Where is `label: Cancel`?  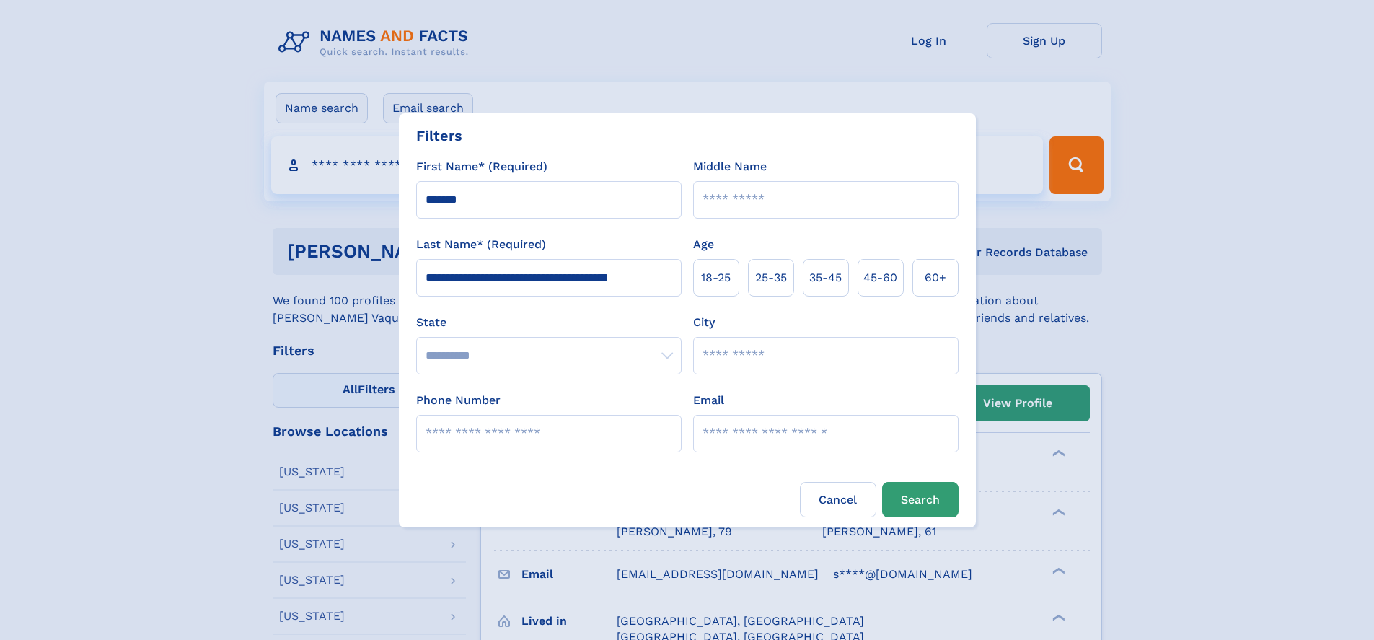 label: Cancel is located at coordinates (838, 499).